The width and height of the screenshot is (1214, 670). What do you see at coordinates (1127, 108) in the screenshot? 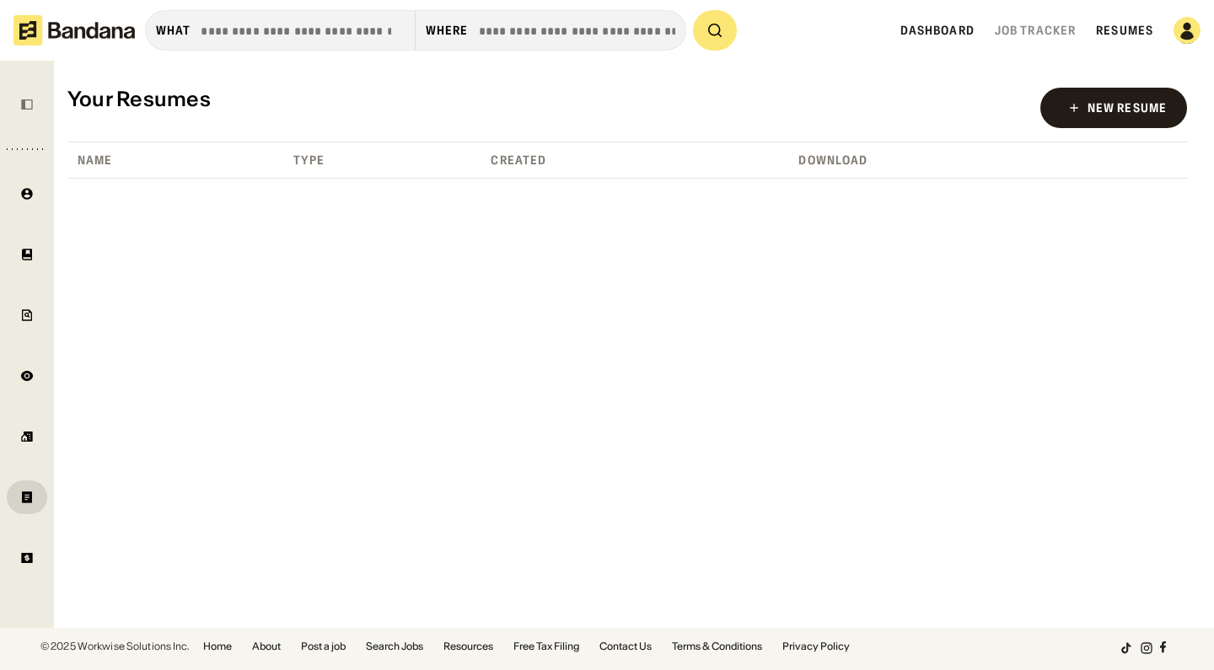
I see `div: New Resume` at bounding box center [1127, 108].